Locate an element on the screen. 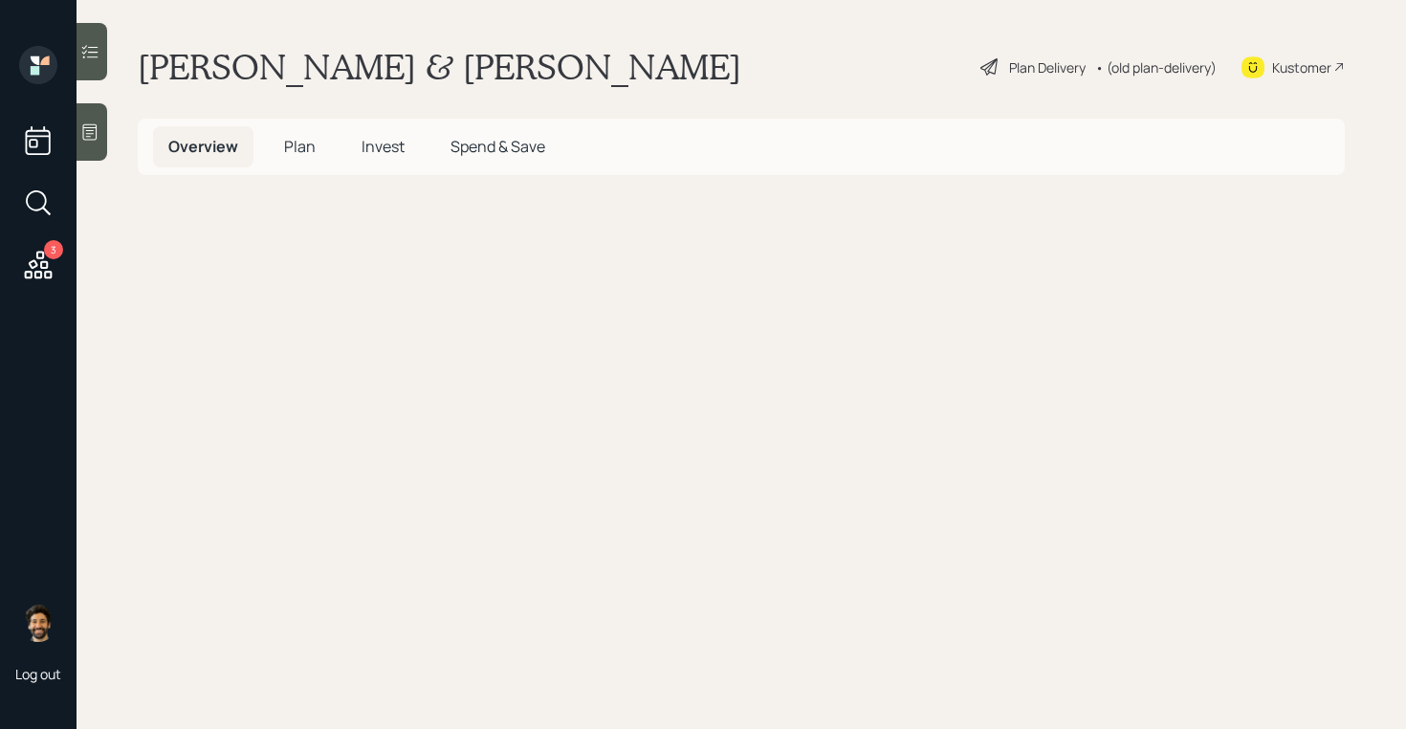 Image resolution: width=1406 pixels, height=729 pixels. div: Kustomer is located at coordinates (1301, 67).